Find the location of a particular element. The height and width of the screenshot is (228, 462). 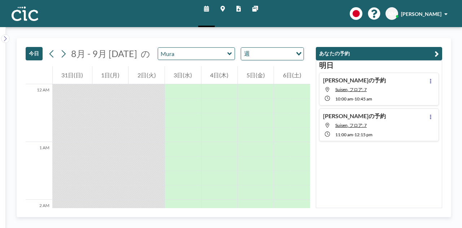

img: organization-logo is located at coordinates (25, 14).